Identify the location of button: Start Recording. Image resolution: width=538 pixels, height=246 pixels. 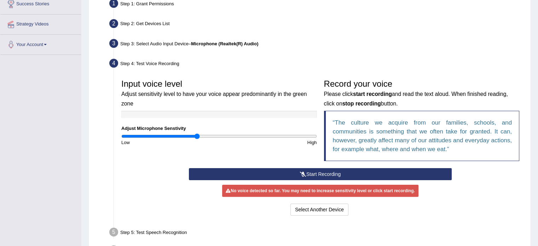
(320, 174).